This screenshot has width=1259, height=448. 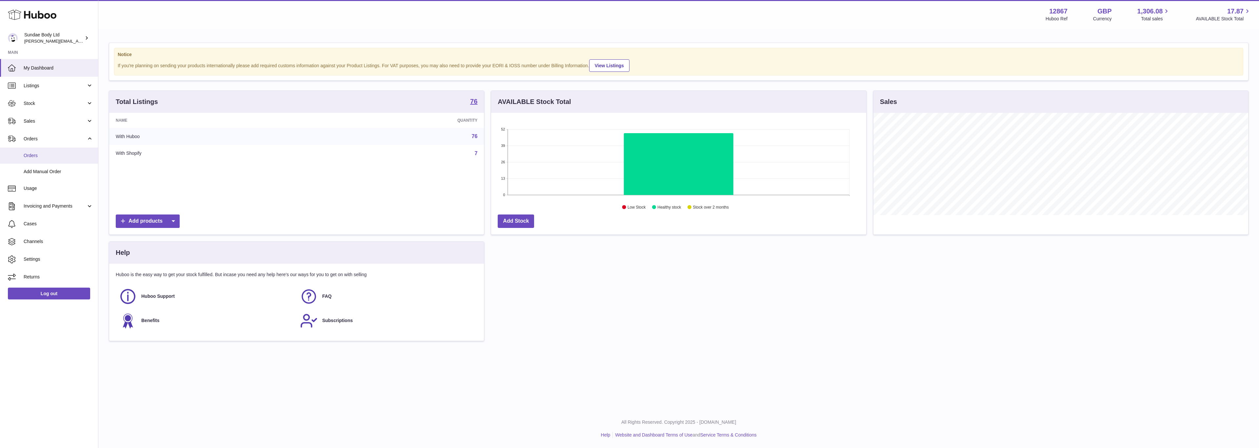 I want to click on th: Quantity, so click(x=398, y=120).